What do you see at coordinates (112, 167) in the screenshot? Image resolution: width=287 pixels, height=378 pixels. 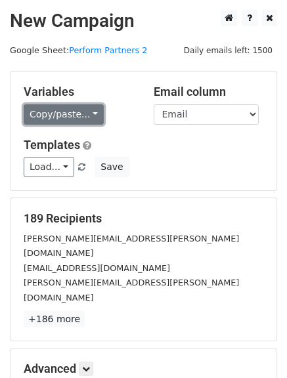 I see `button: Save` at bounding box center [112, 167].